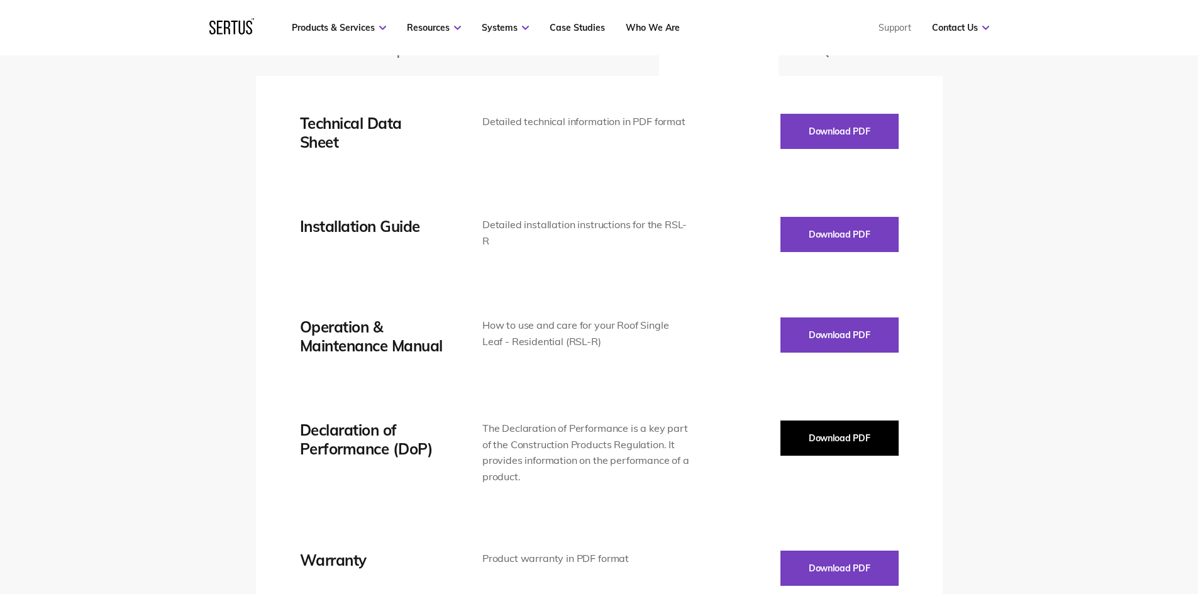 Image resolution: width=1198 pixels, height=594 pixels. I want to click on a: Systems, so click(505, 28).